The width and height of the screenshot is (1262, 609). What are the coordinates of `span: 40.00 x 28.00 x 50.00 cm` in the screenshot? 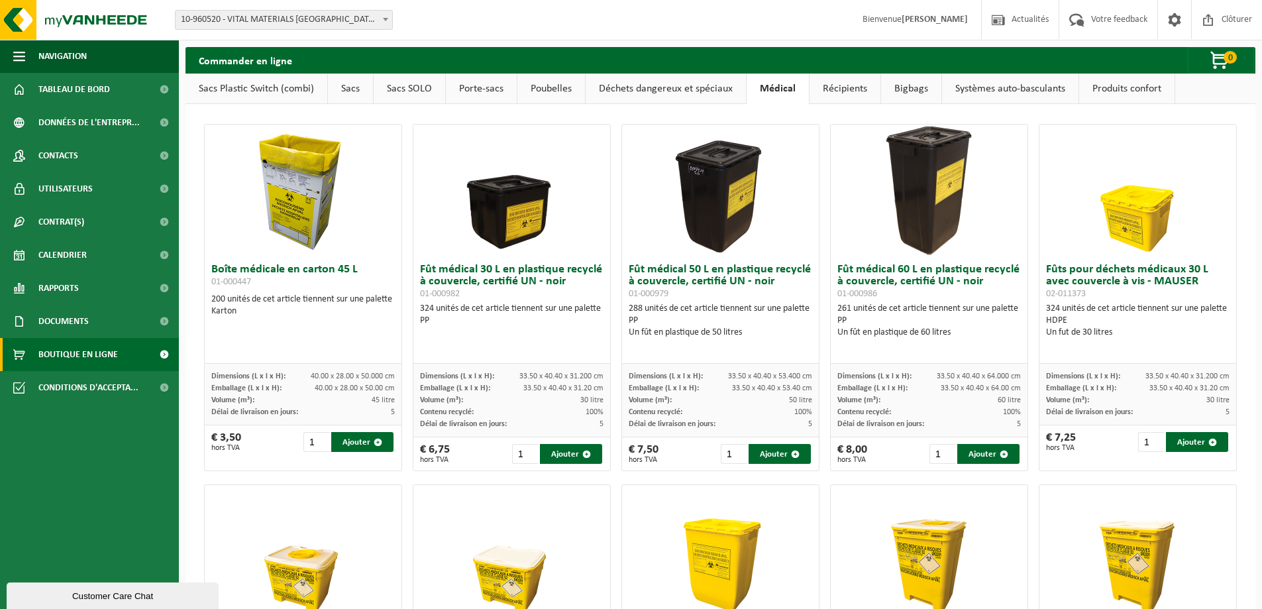 It's located at (354, 388).